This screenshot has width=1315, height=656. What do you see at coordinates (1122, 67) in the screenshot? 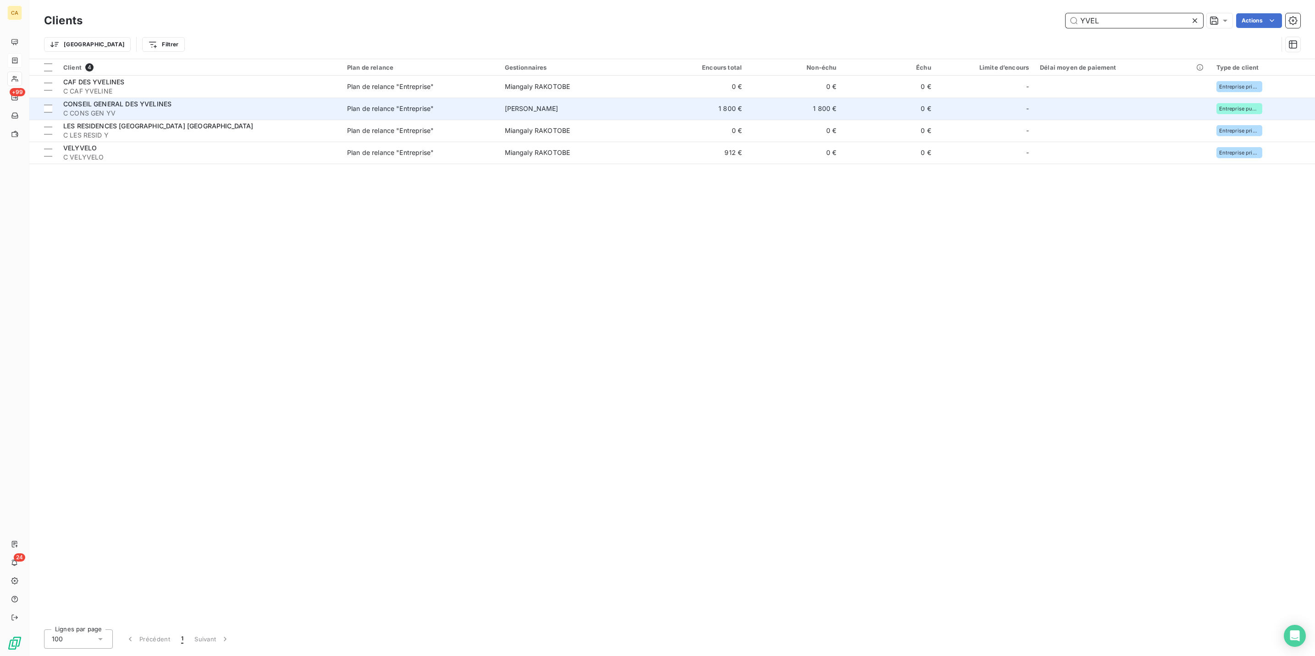
I see `div: Délai moyen de paiement` at bounding box center [1122, 67].